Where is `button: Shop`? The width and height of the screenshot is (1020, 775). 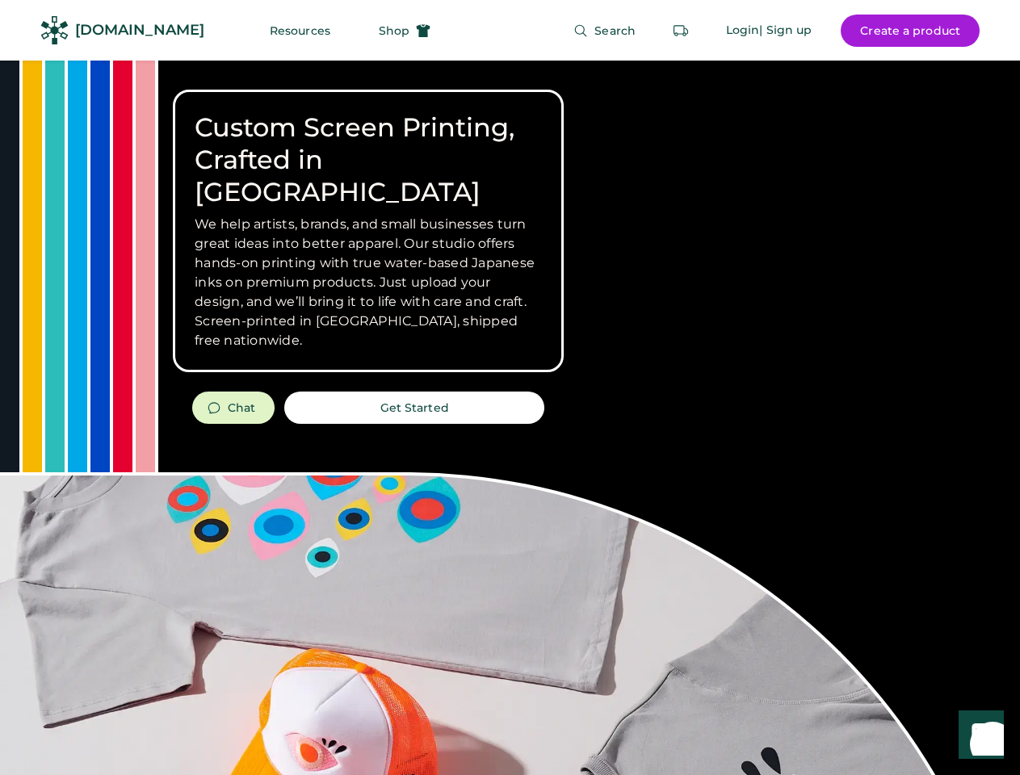 button: Shop is located at coordinates (405, 31).